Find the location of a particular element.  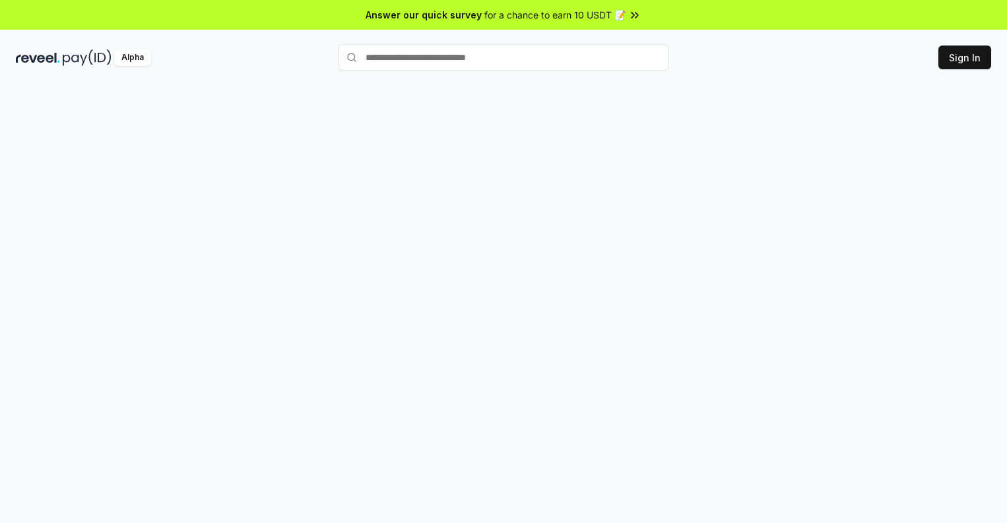

img: reveel_dark is located at coordinates (38, 57).